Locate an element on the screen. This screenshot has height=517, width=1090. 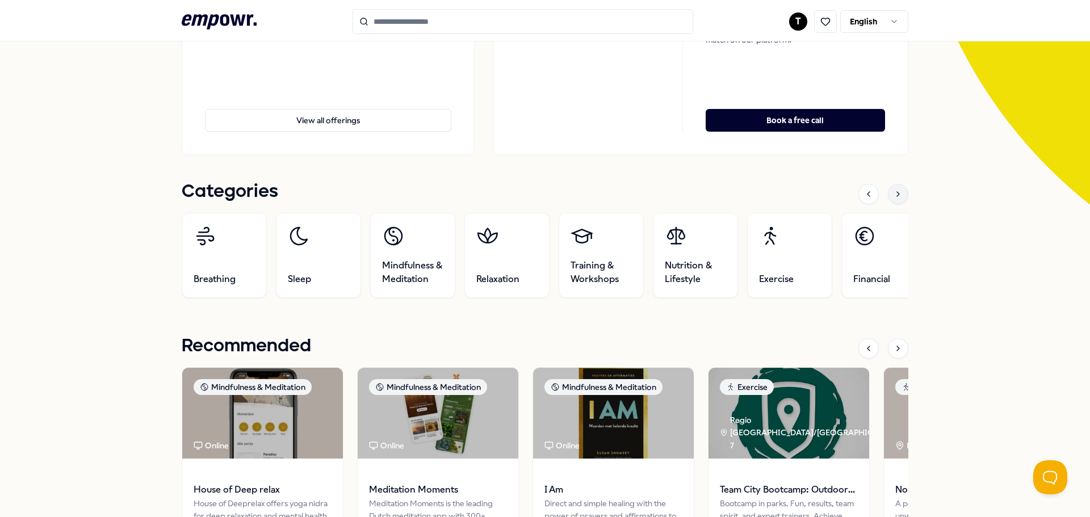
a: Relaxation is located at coordinates (507, 255).